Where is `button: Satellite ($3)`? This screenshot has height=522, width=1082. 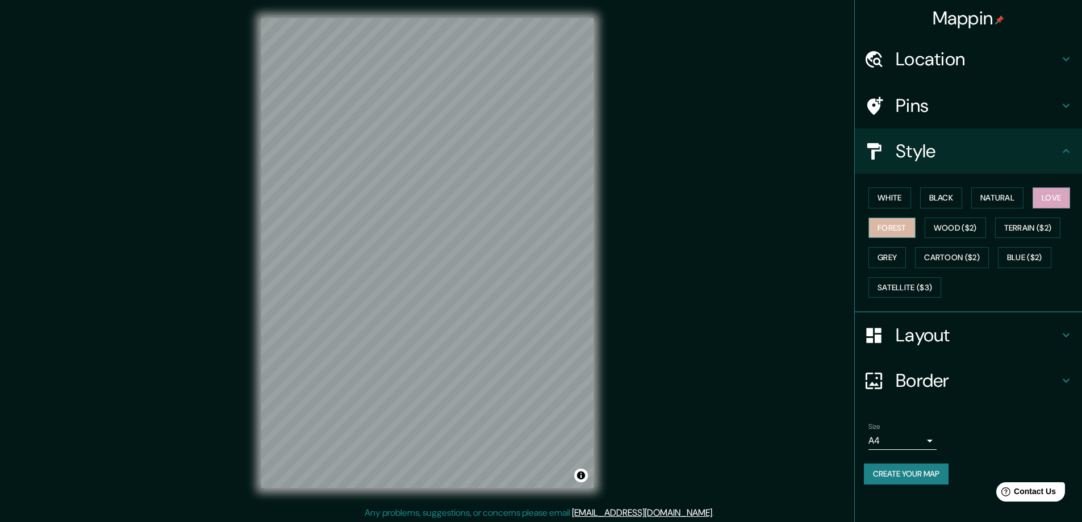
button: Satellite ($3) is located at coordinates (905, 287).